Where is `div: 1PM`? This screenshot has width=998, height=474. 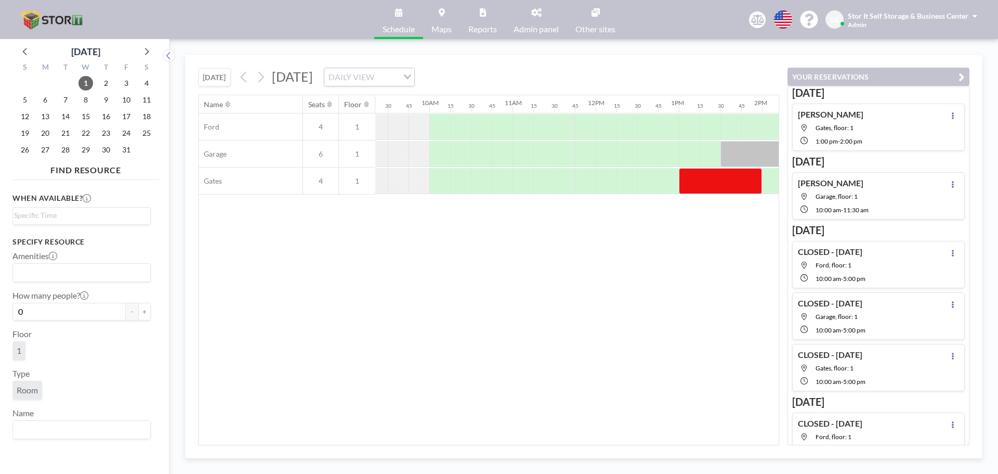 div: 1PM is located at coordinates (677, 102).